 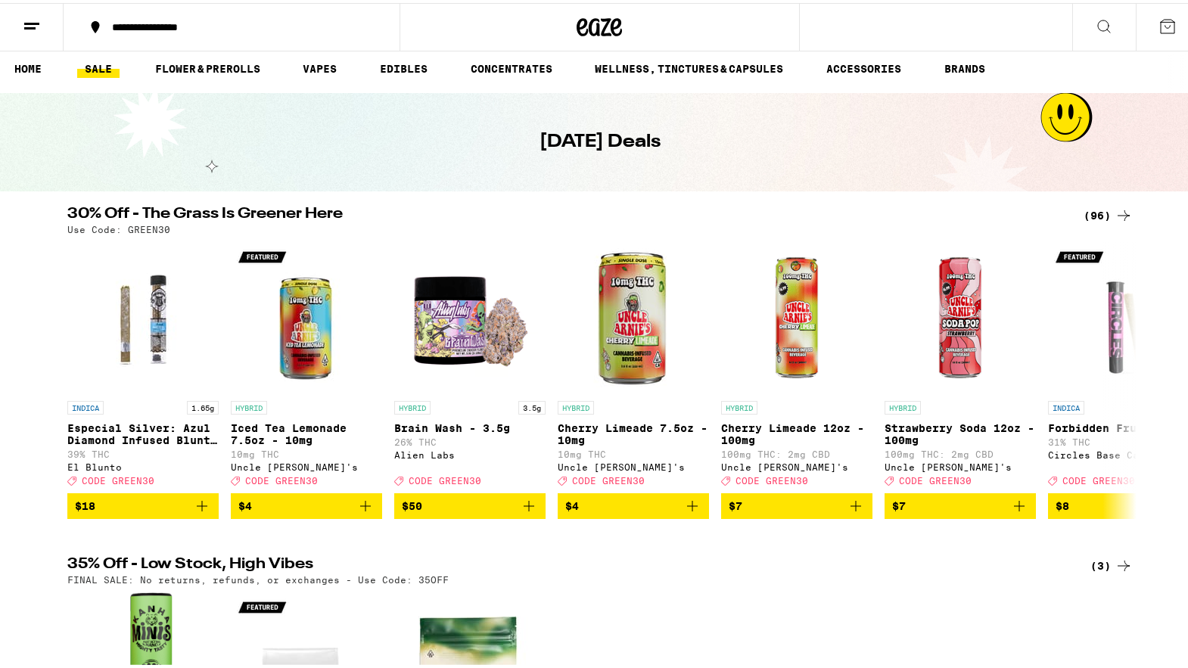 I want to click on img: Uncle Arnie's - Cherry Limeade 12oz - 100mg, so click(x=797, y=315).